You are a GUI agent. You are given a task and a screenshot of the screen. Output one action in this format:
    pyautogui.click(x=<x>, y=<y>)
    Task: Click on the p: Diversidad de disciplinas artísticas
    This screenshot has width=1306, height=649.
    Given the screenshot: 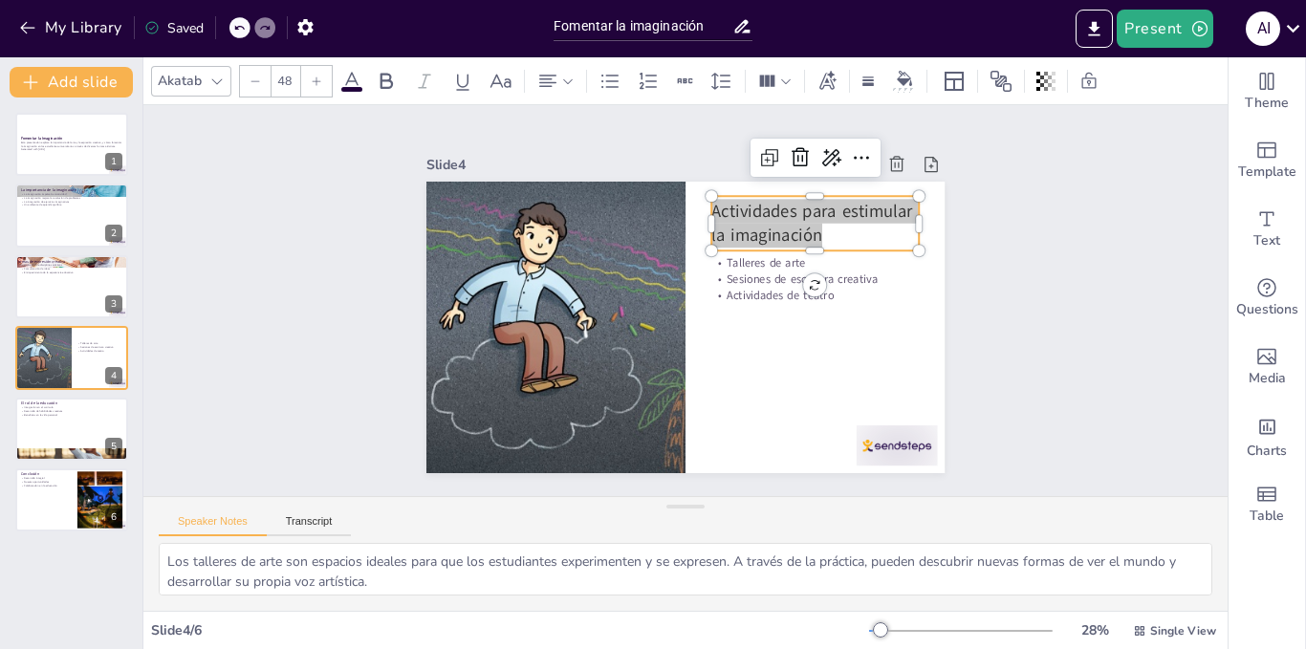 What is the action you would take?
    pyautogui.click(x=72, y=265)
    